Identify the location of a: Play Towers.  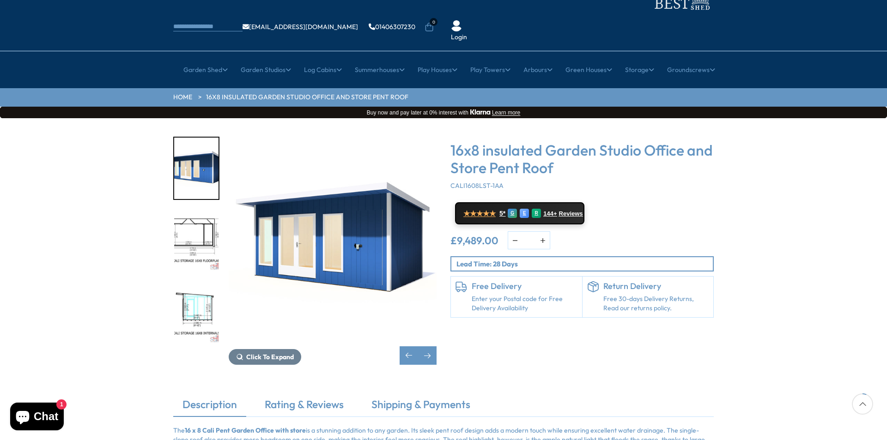
(490, 70).